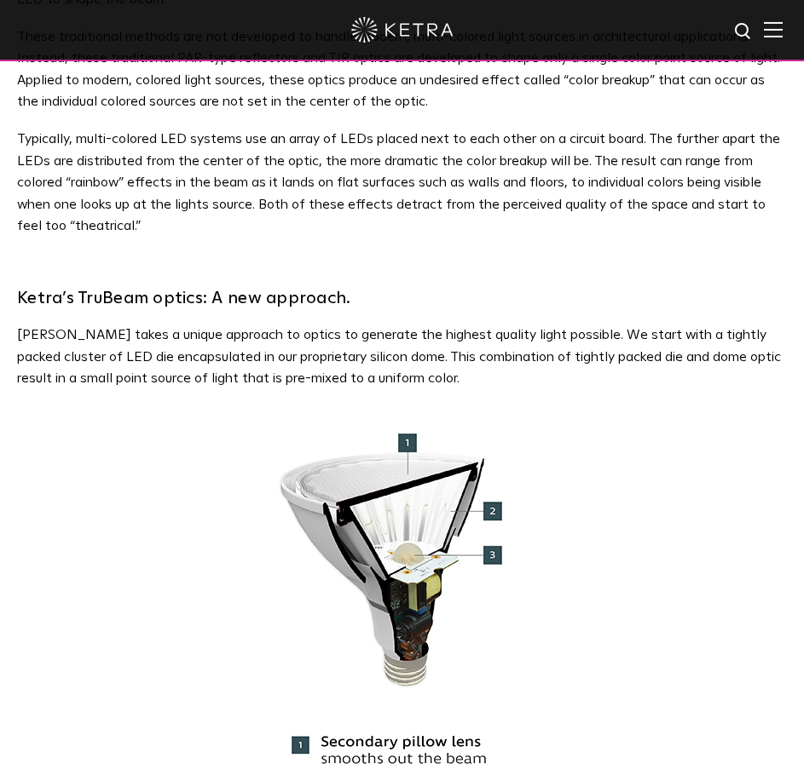  What do you see at coordinates (773, 29) in the screenshot?
I see `img: Hamburger%20Nav.svg` at bounding box center [773, 29].